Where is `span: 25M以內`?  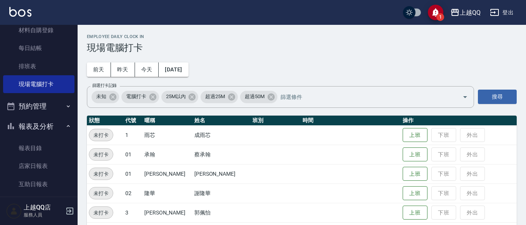 span: 25M以內 is located at coordinates (176, 97).